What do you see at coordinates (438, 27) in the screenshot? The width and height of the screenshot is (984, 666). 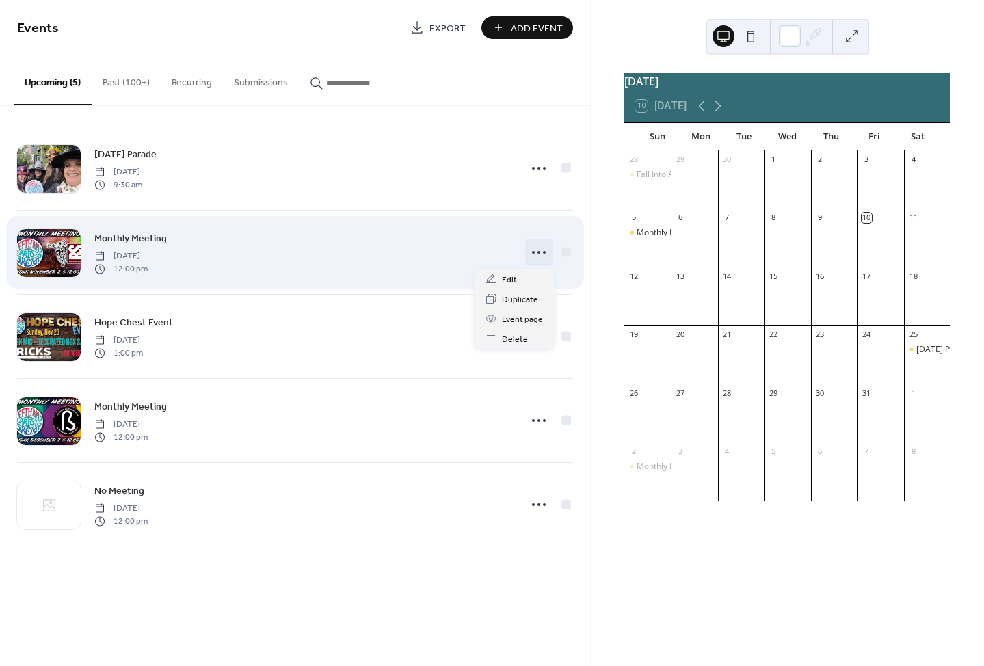 I see `a: Export` at bounding box center [438, 27].